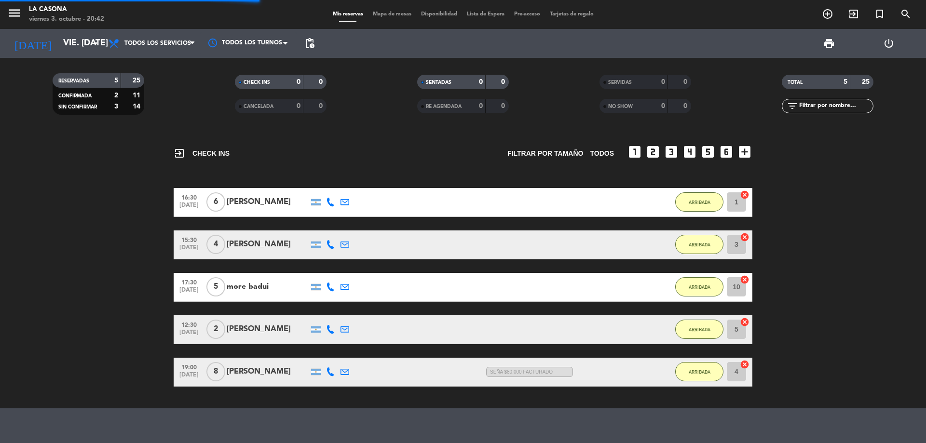 The image size is (926, 443). Describe the element at coordinates (189, 324) in the screenshot. I see `span: 12:30` at that location.